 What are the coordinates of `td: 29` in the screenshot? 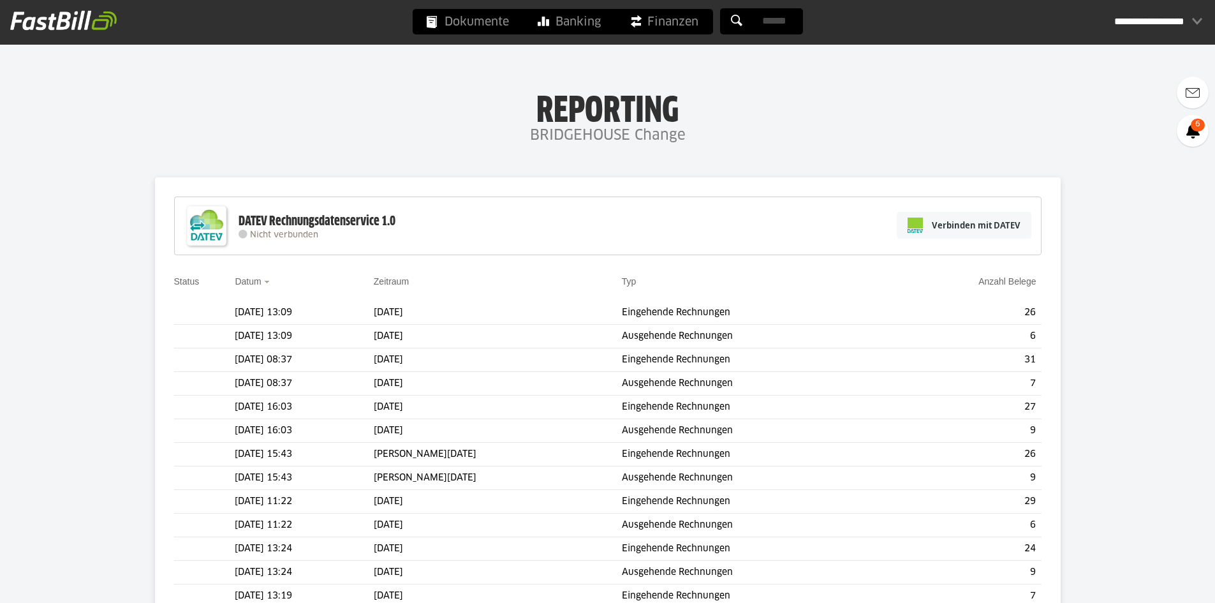 It's located at (965, 501).